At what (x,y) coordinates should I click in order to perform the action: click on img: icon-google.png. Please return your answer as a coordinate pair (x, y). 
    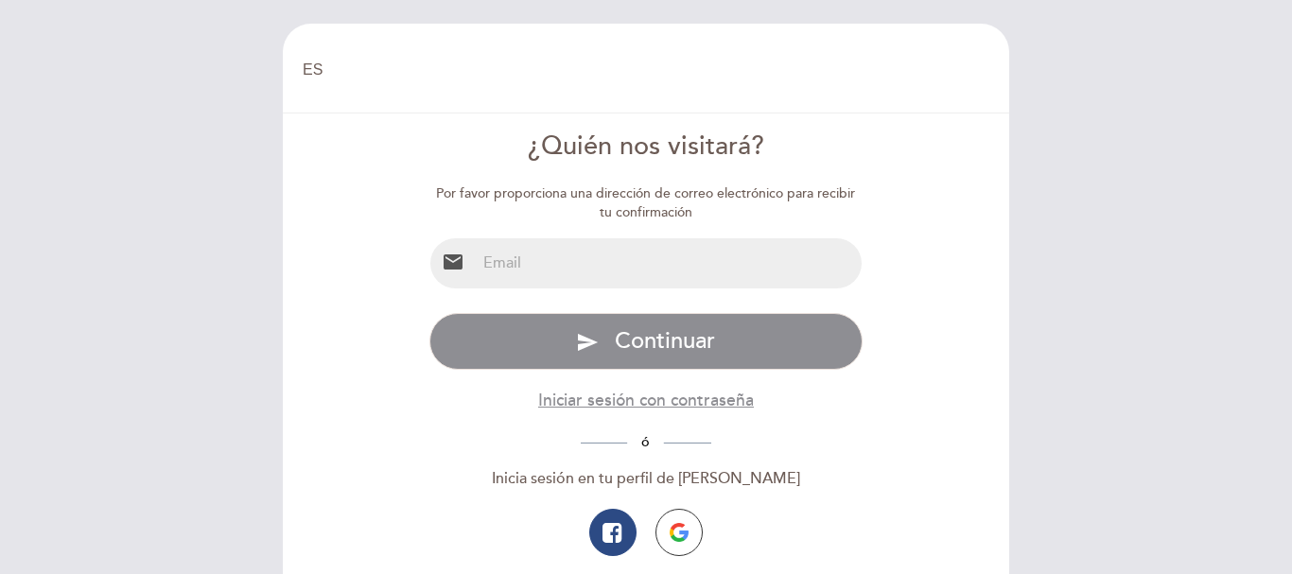
    Looking at the image, I should click on (679, 532).